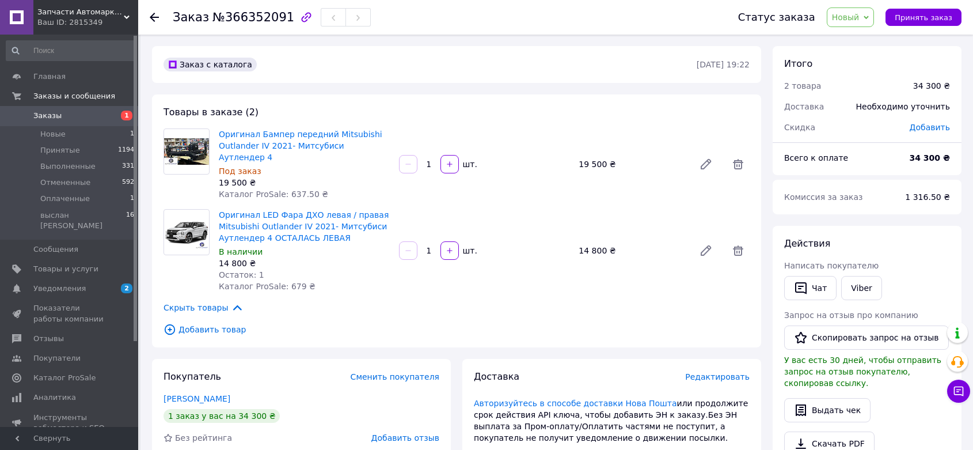 This screenshot has width=973, height=450. What do you see at coordinates (50, 77) in the screenshot?
I see `span: Главная` at bounding box center [50, 77].